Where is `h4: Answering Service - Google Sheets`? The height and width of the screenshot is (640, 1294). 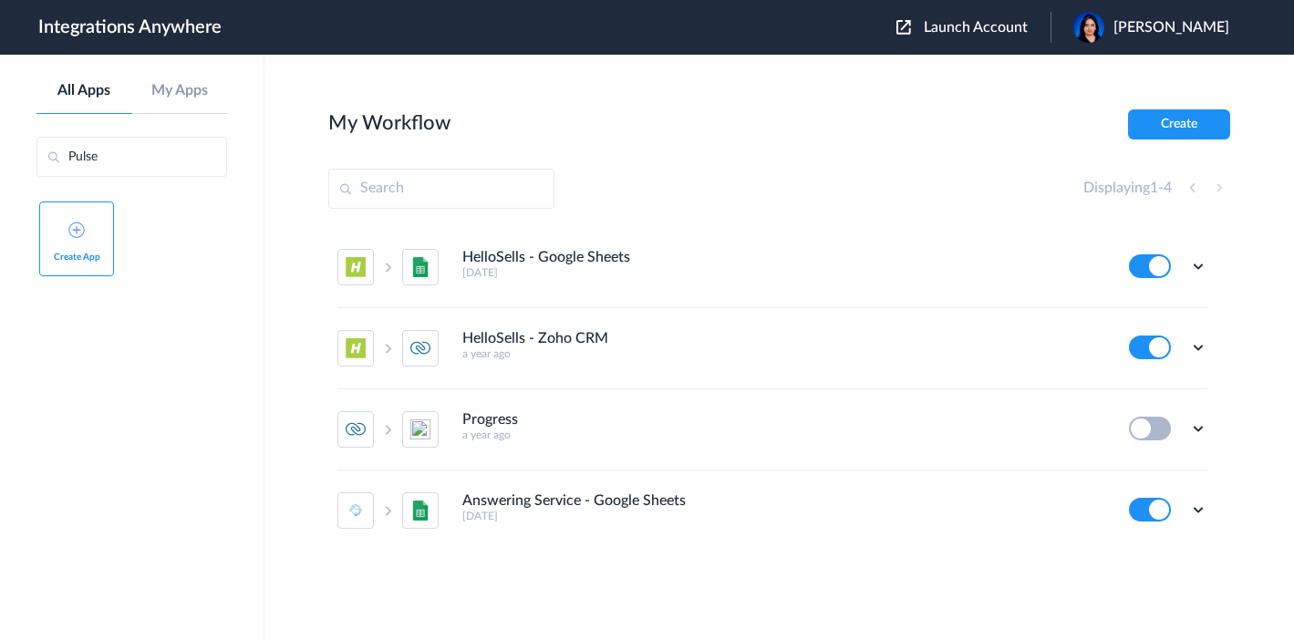
h4: Answering Service - Google Sheets is located at coordinates (574, 501).